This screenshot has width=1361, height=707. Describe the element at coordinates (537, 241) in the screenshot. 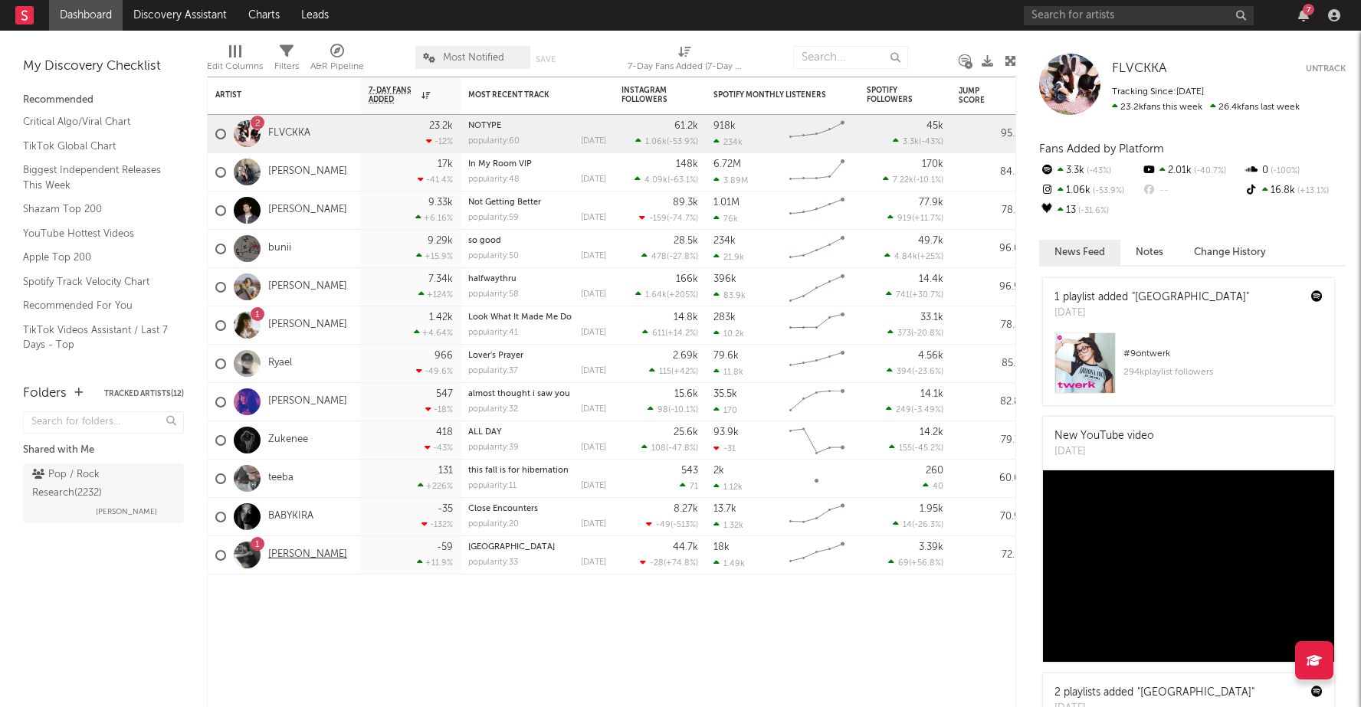

I see `div: so good` at that location.